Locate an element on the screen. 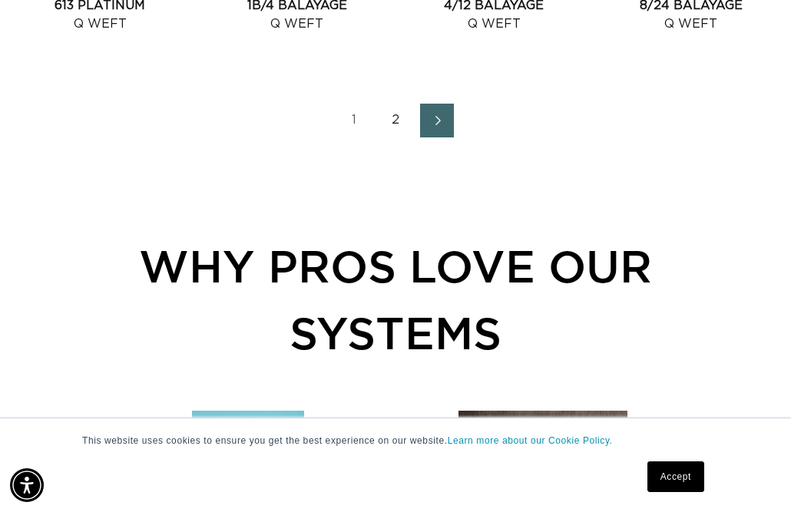 Image resolution: width=791 pixels, height=512 pixels. div: Chat Widget is located at coordinates (752, 475).